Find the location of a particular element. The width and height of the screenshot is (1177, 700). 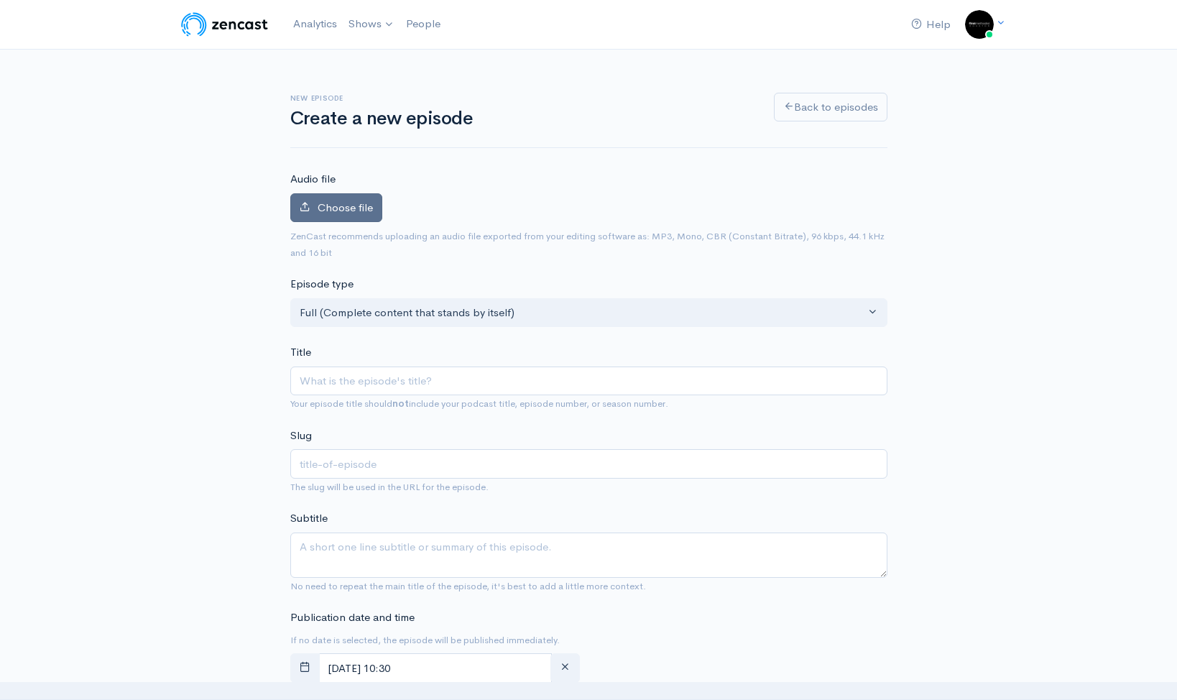

label: Subtitle is located at coordinates (309, 518).